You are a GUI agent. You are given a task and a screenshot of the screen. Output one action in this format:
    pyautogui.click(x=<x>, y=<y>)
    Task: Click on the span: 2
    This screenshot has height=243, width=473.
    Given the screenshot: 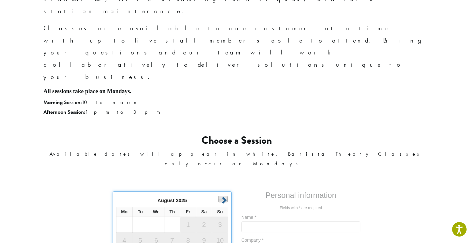 What is the action you would take?
    pyautogui.click(x=204, y=224)
    